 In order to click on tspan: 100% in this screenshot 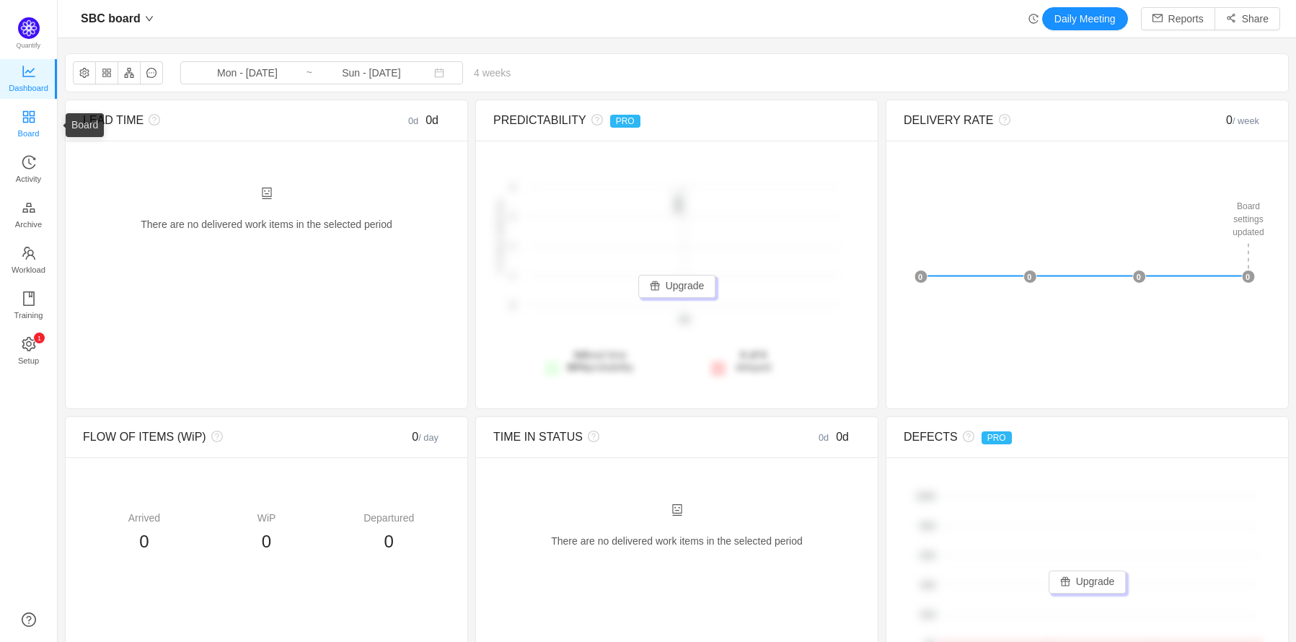, I will do `click(926, 496)`.